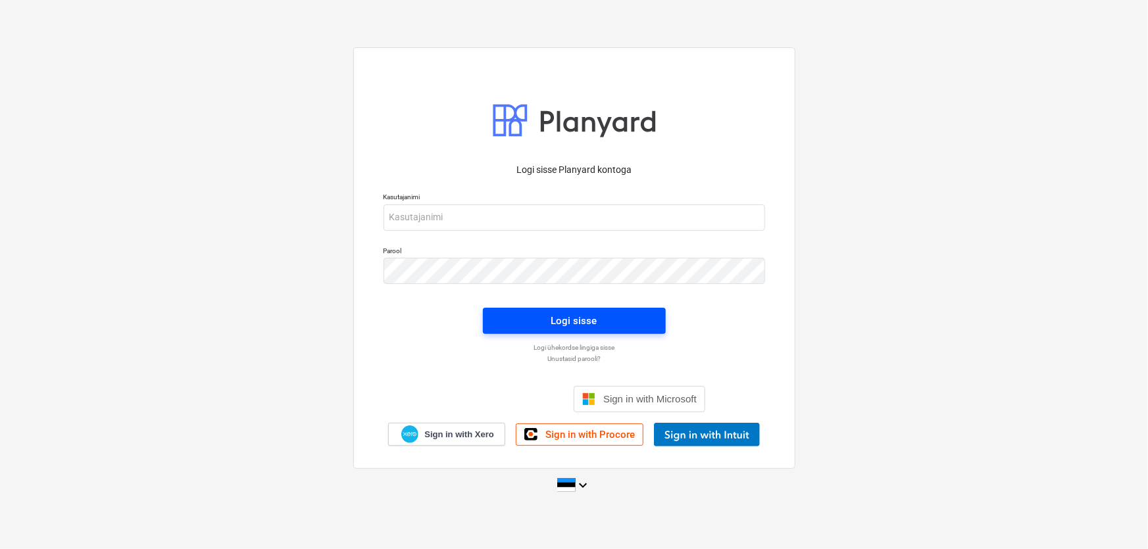 This screenshot has width=1148, height=549. Describe the element at coordinates (574, 218) in the screenshot. I see `input: Kasutajanimi` at that location.